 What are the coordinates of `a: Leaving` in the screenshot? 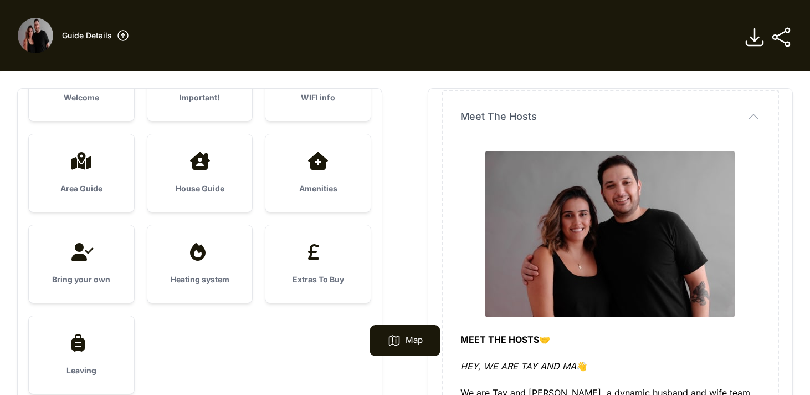 It's located at (81, 355).